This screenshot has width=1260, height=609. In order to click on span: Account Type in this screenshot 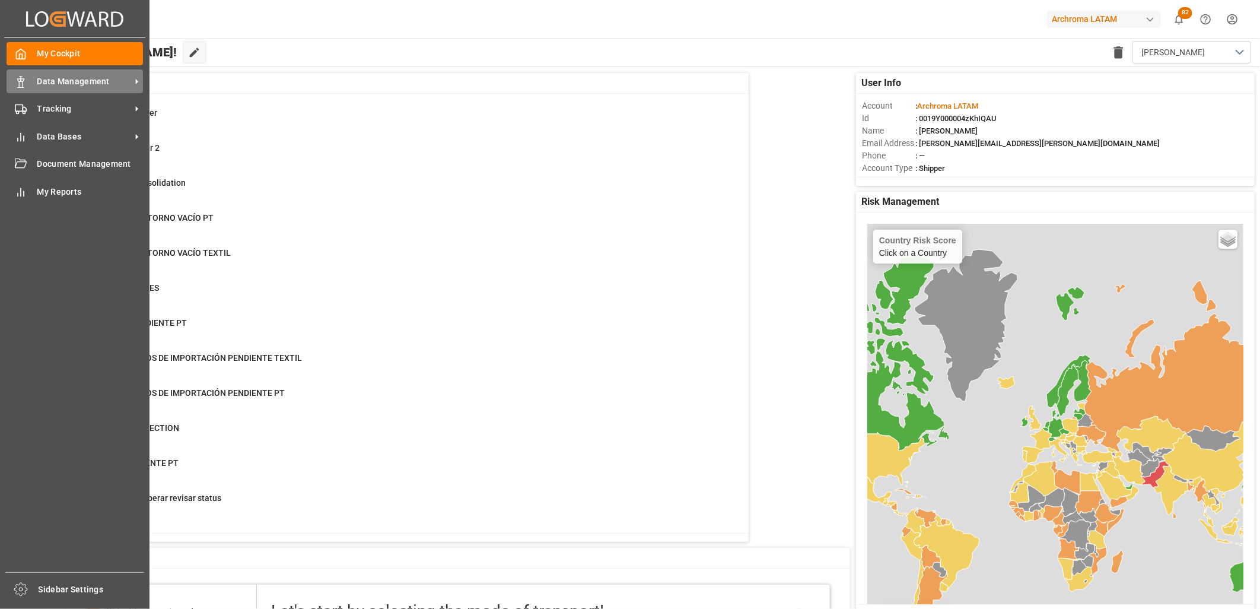, I will do `click(888, 168)`.